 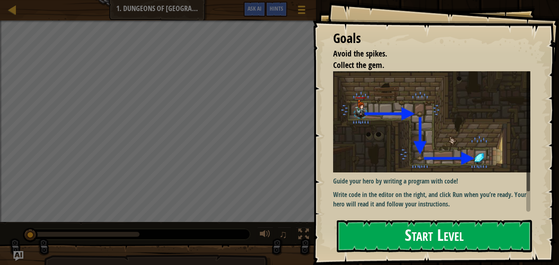 What do you see at coordinates (431, 38) in the screenshot?
I see `div: Goals` at bounding box center [431, 38].